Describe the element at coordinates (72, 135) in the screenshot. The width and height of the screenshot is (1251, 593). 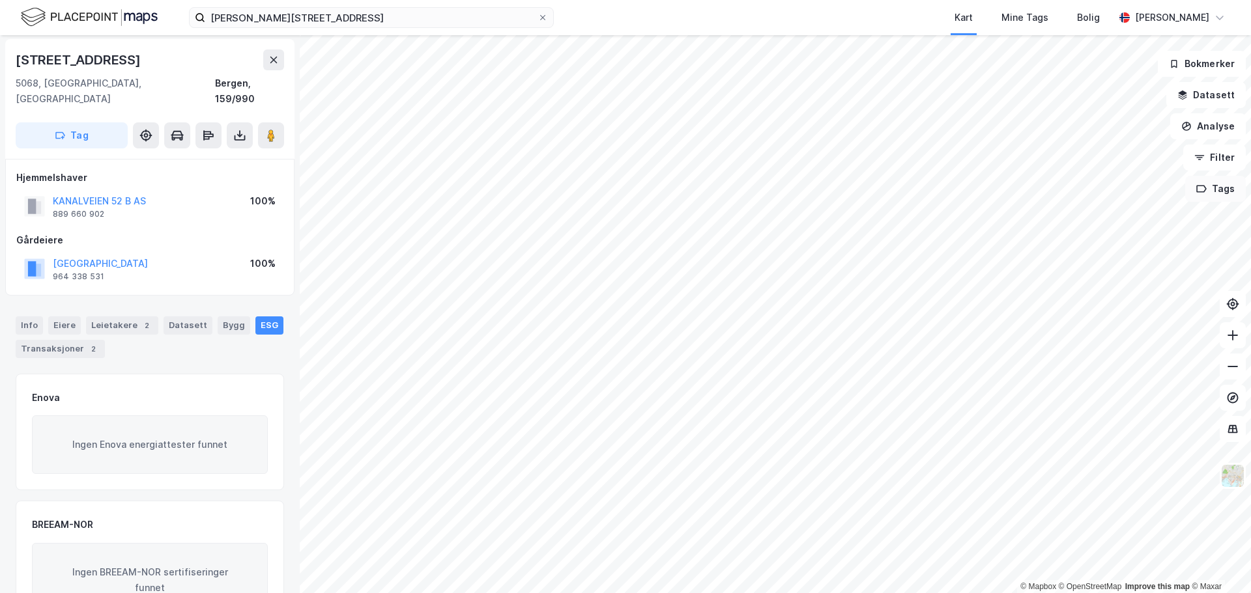
I see `button: Tag` at that location.